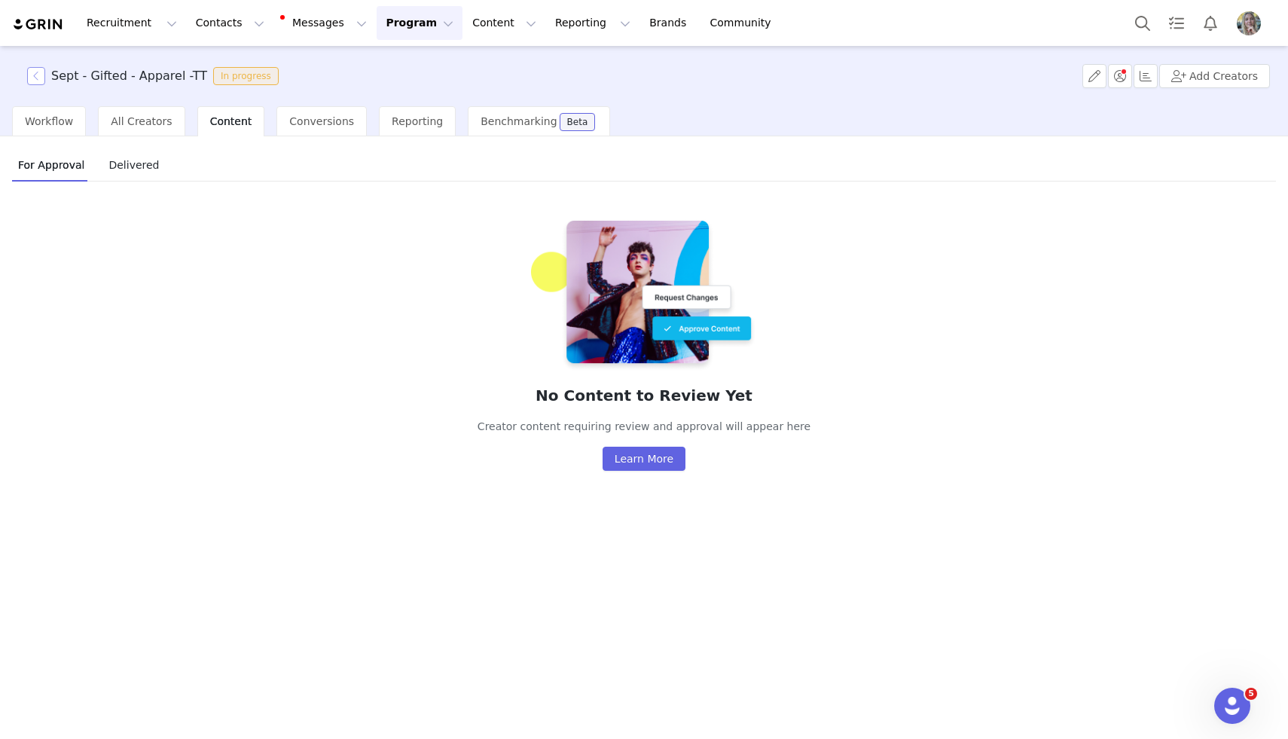  I want to click on button: Profile, so click(1252, 23).